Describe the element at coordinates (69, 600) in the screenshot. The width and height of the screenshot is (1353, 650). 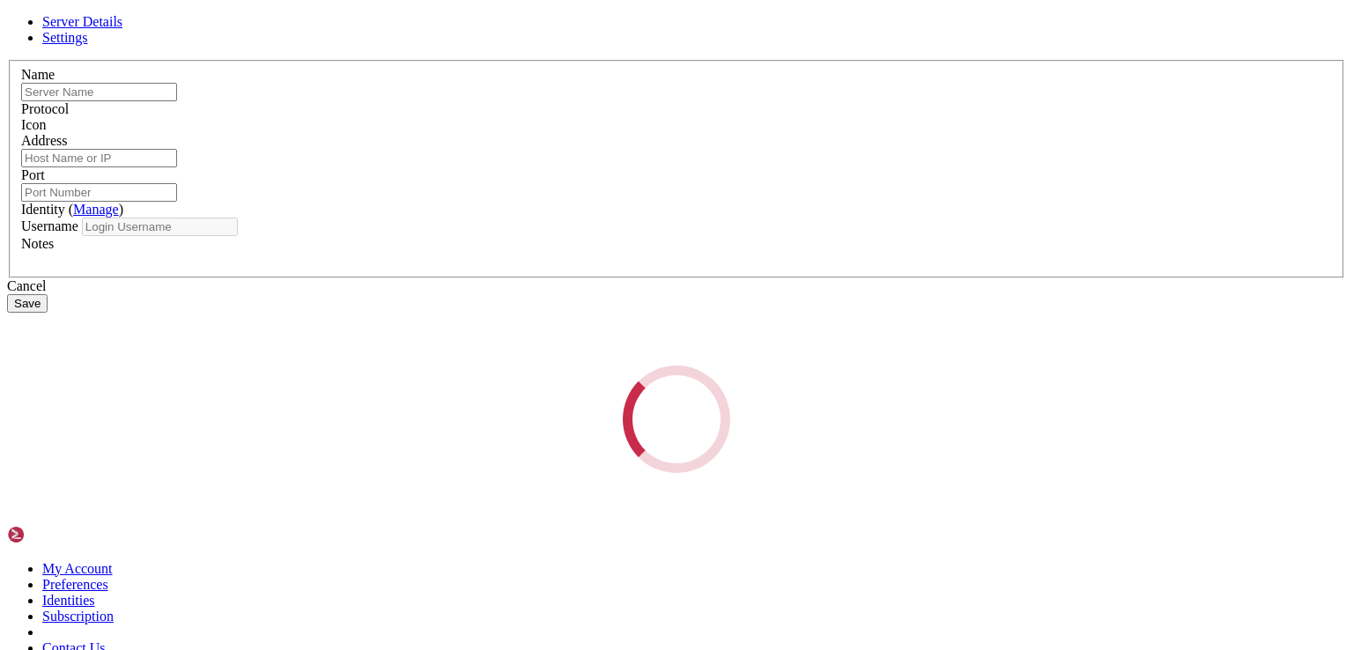
I see `a: Identities` at that location.